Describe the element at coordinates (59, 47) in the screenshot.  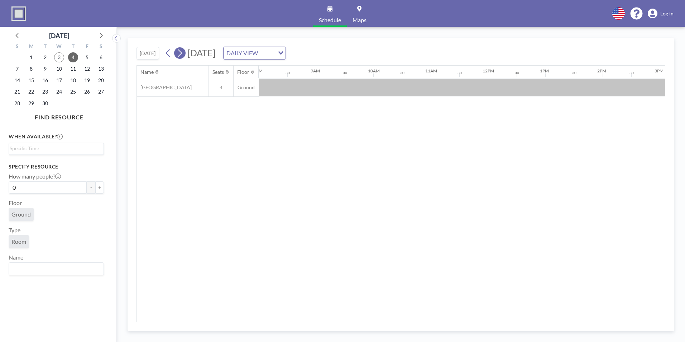
I see `div: W` at that location.